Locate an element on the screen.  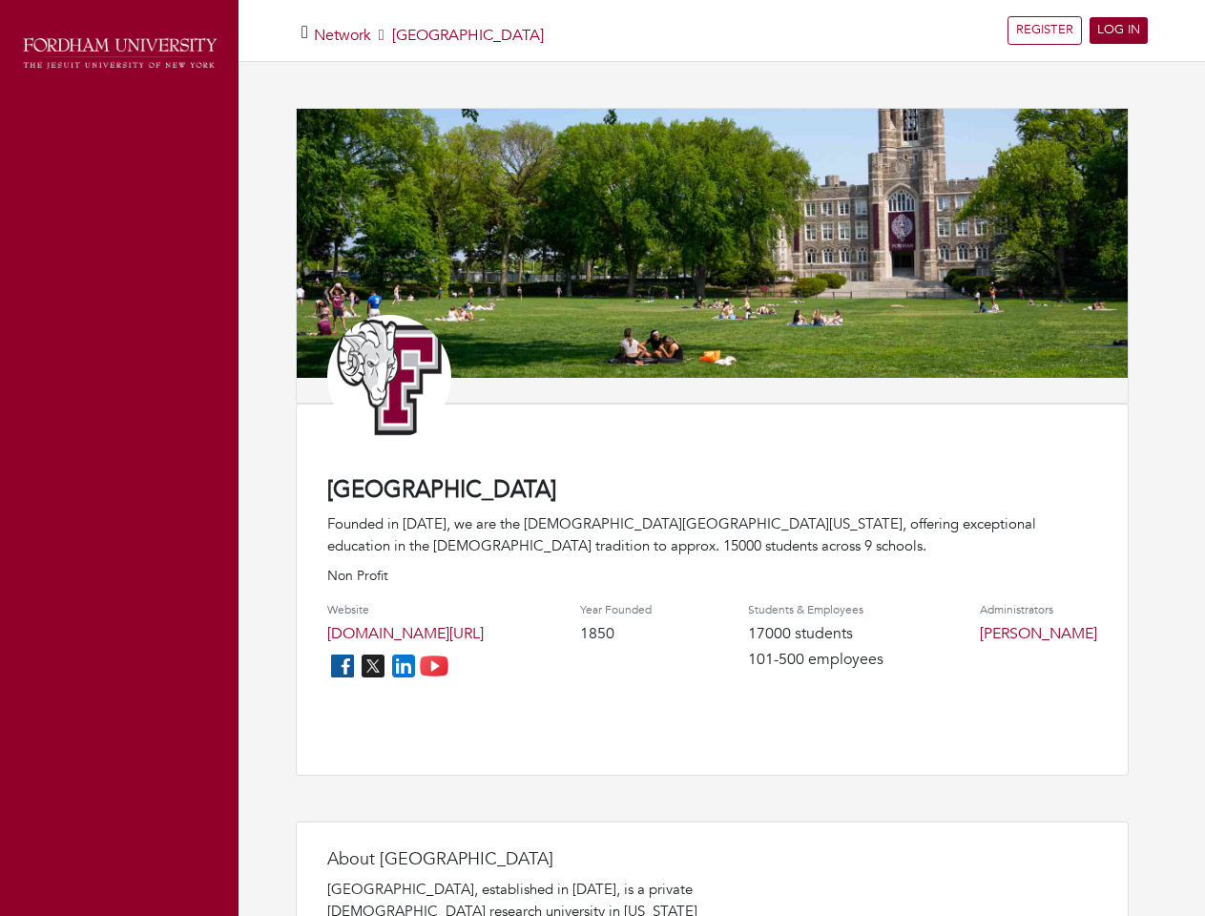
h4: 101-500 employees is located at coordinates (816, 659).